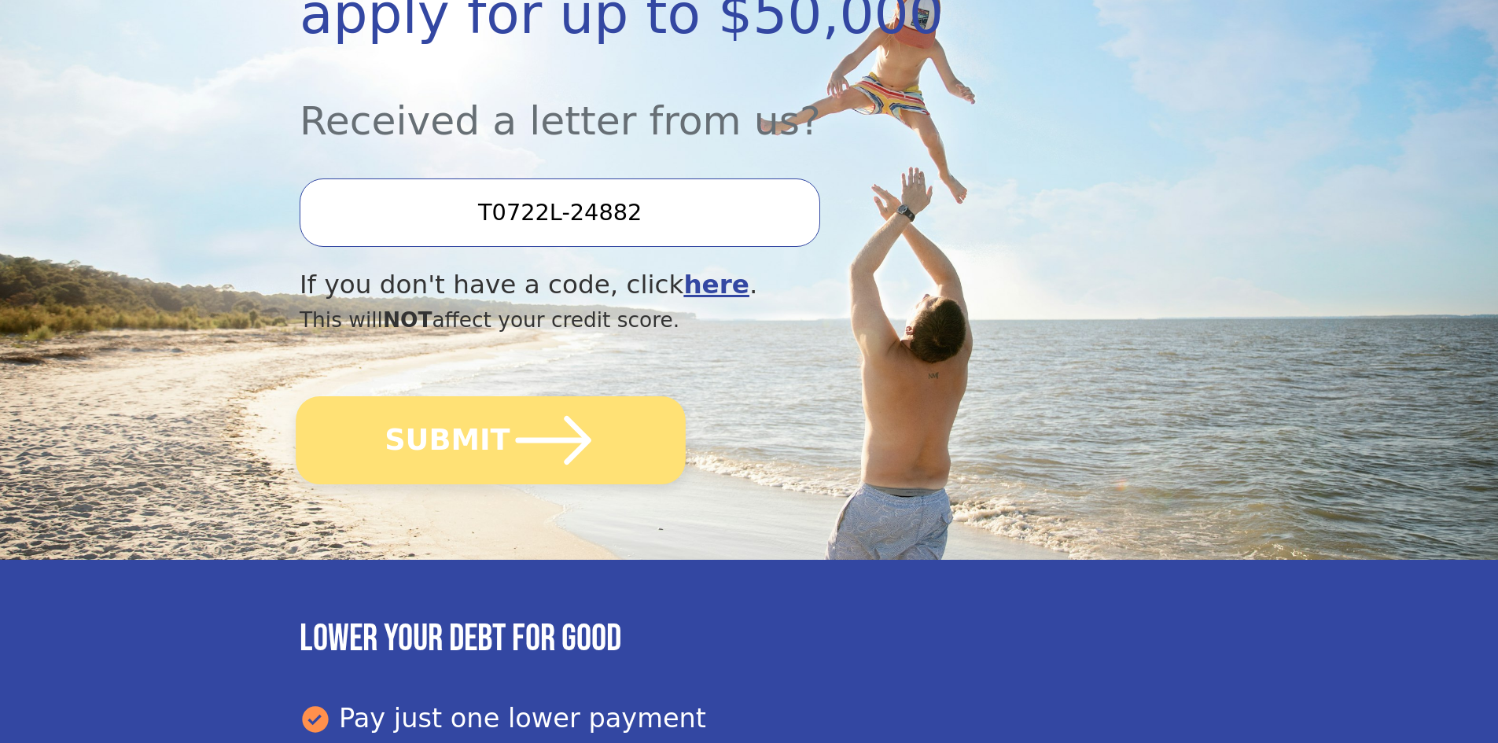 Image resolution: width=1498 pixels, height=743 pixels. I want to click on div: If you don't have a code, click ., so click(682, 285).